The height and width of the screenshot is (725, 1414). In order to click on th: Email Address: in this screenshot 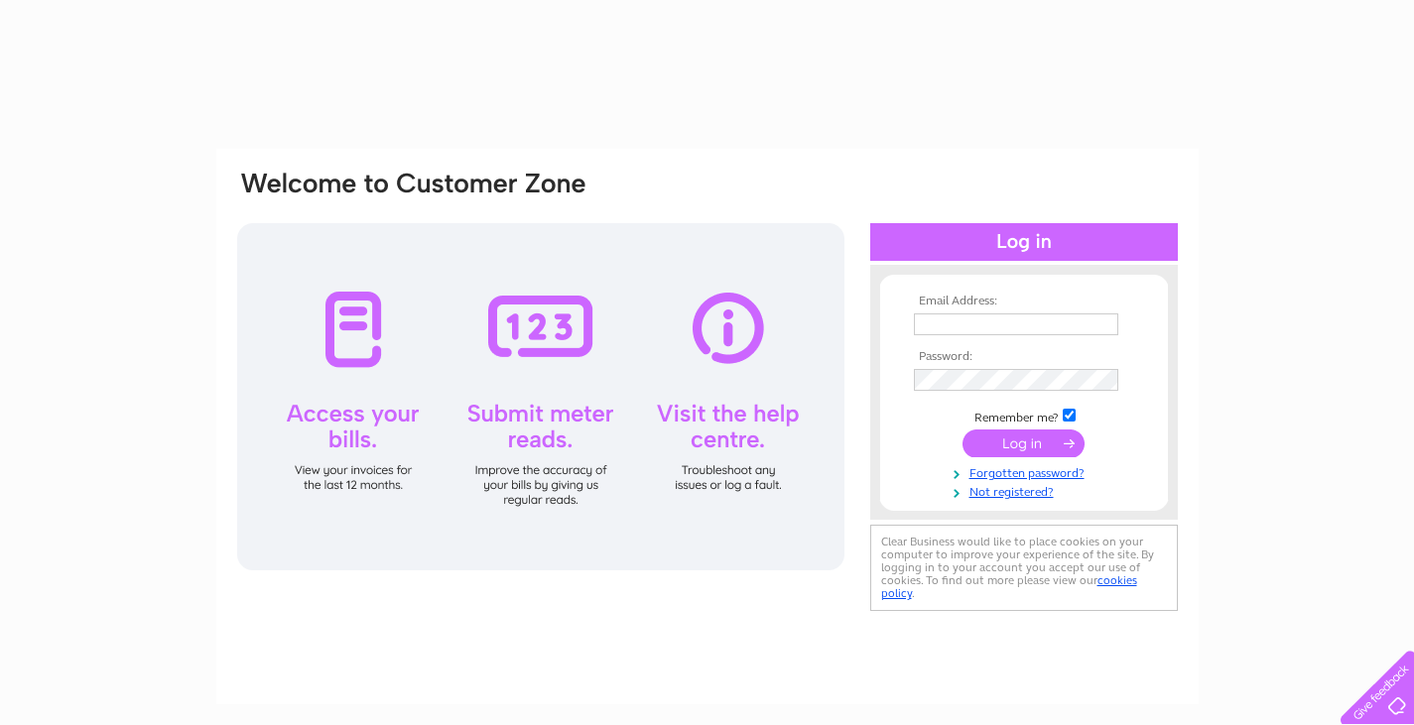, I will do `click(1024, 302)`.